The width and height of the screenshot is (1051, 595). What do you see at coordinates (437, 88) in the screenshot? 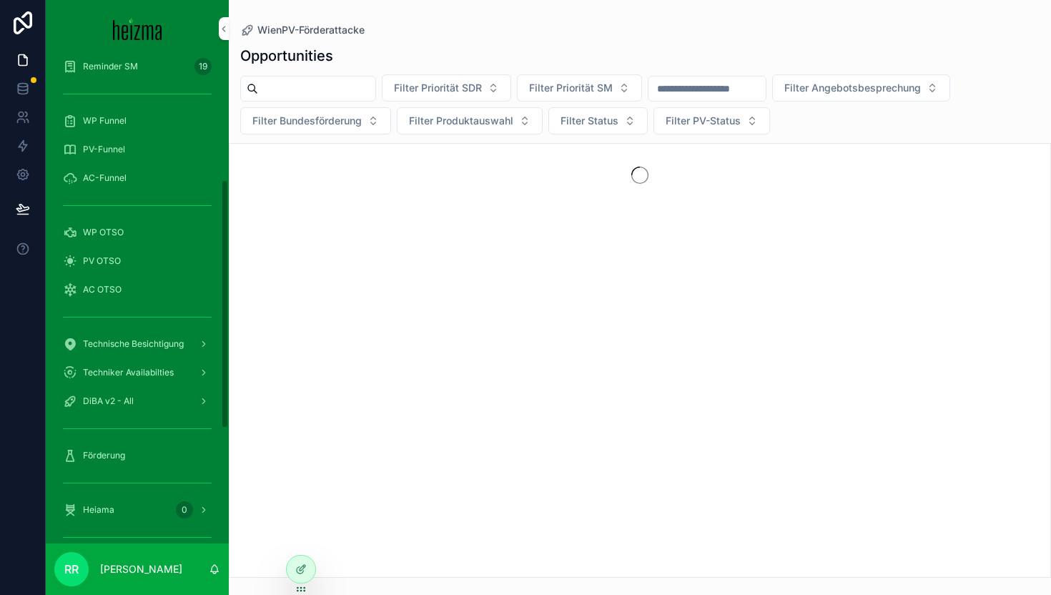
I see `span: Filter Priorität SDR` at bounding box center [437, 88].